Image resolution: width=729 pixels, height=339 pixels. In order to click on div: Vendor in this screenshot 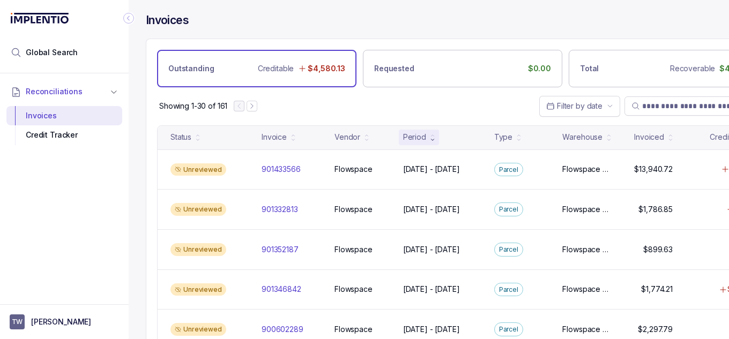, I will do `click(347, 137)`.